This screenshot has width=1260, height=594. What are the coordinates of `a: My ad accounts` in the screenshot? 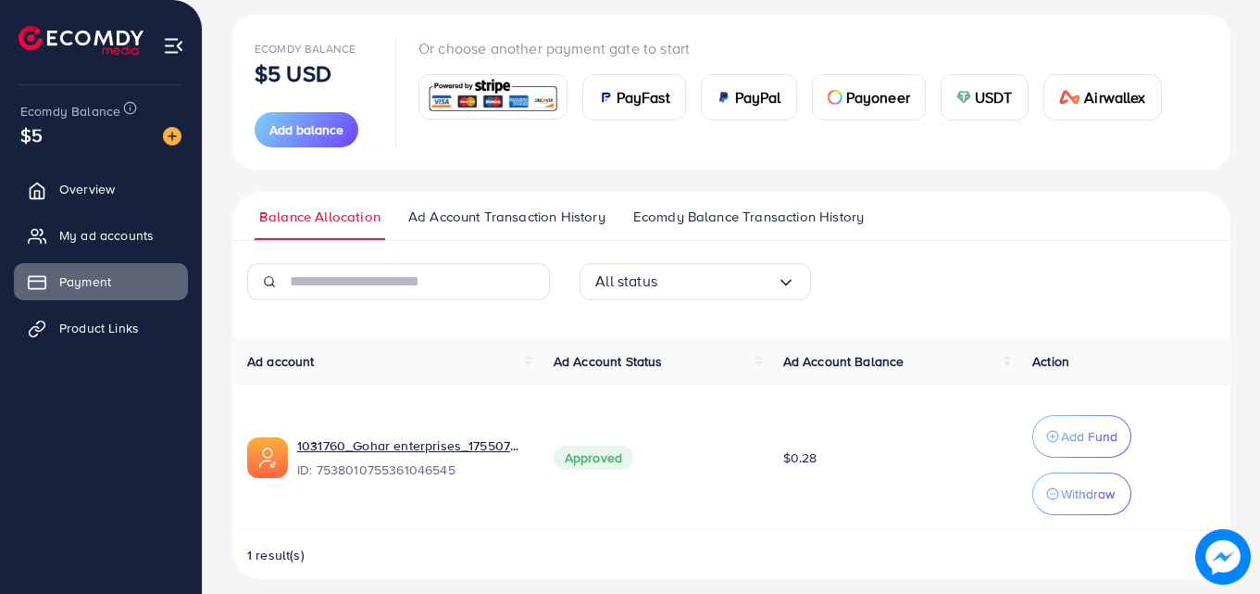 It's located at (101, 235).